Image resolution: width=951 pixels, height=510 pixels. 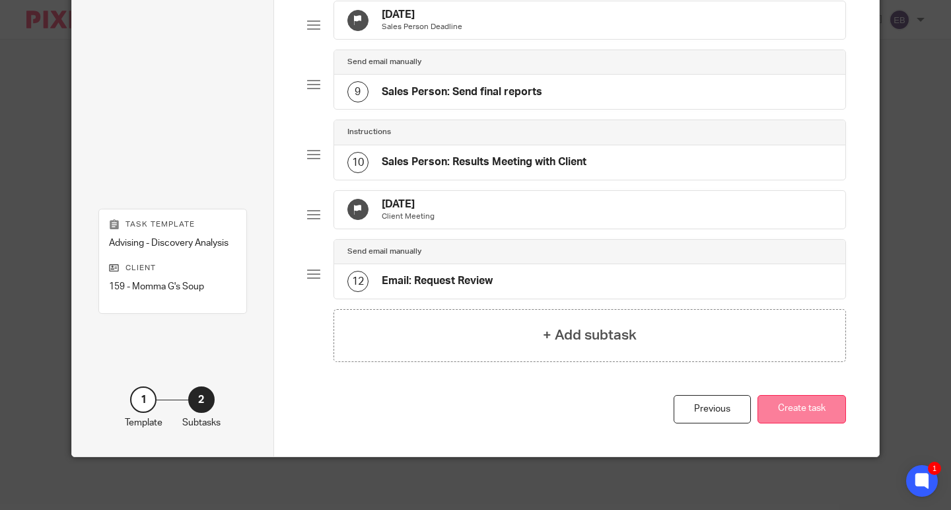 I want to click on p: Client, so click(x=172, y=268).